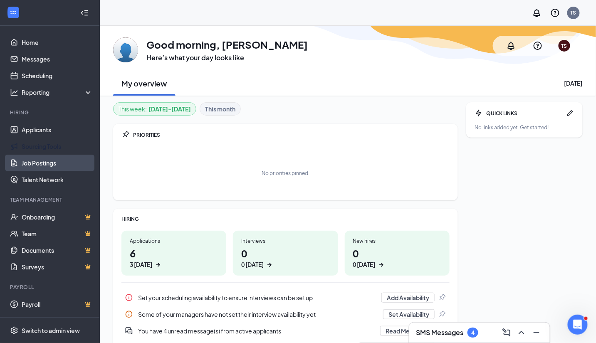 This screenshot has width=596, height=343. Describe the element at coordinates (220, 109) in the screenshot. I see `b: This month` at that location.